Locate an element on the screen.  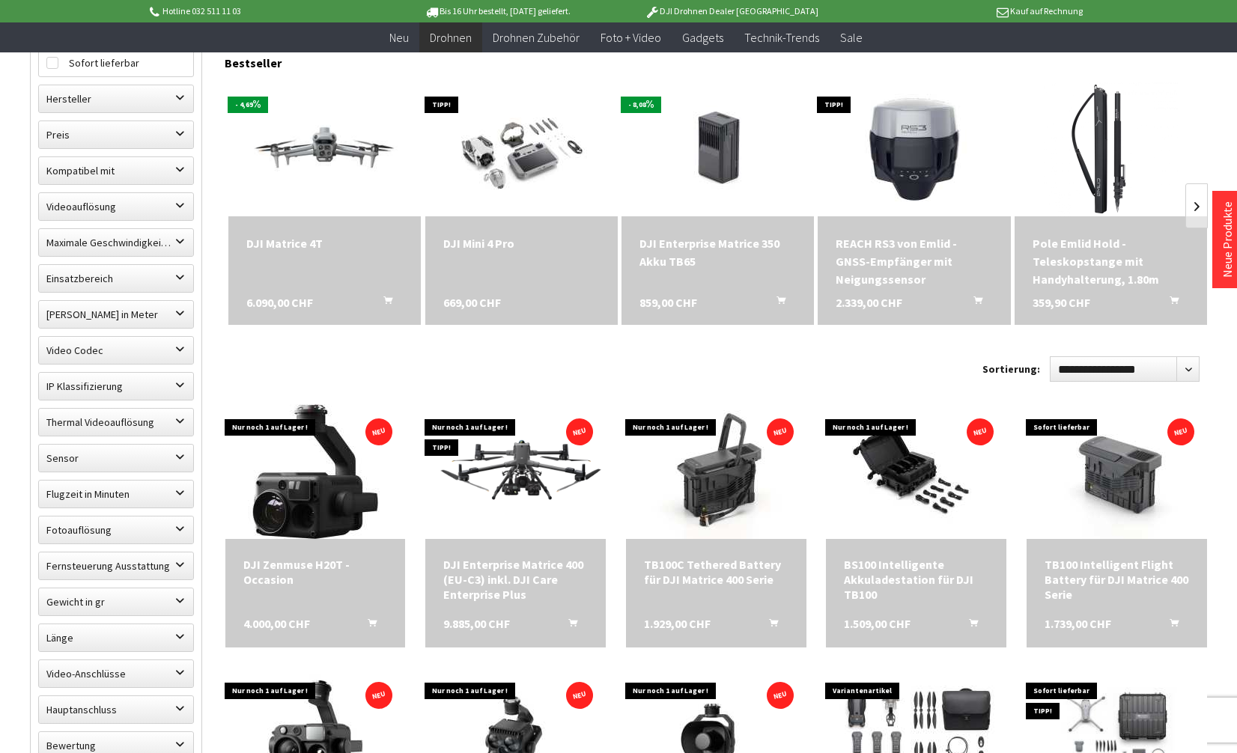
span: Gadgets is located at coordinates (703, 37).